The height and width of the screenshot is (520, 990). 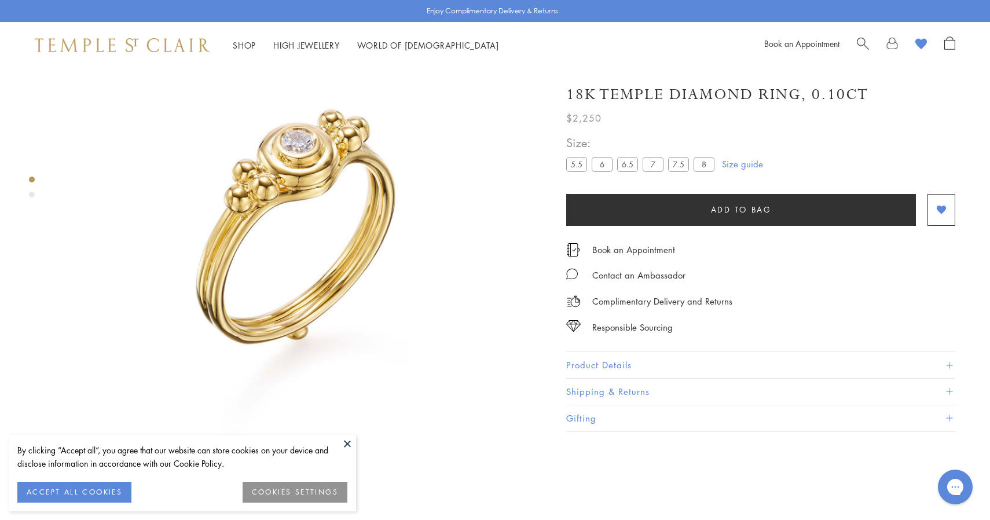 I want to click on a: Size guide, so click(x=742, y=164).